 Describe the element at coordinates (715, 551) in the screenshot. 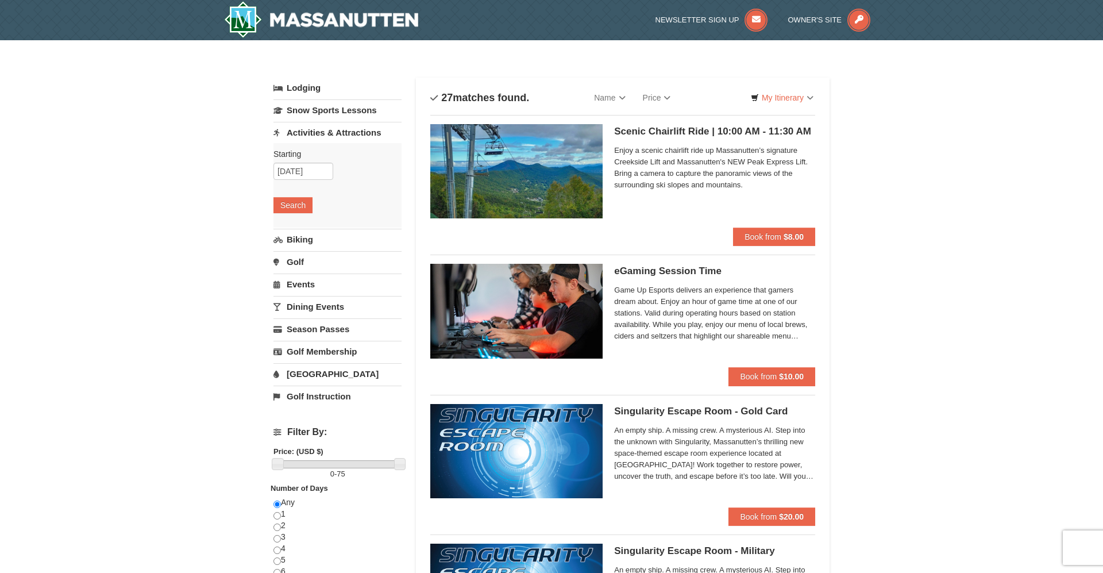

I see `h5: Singularity Escape Room - Military` at that location.